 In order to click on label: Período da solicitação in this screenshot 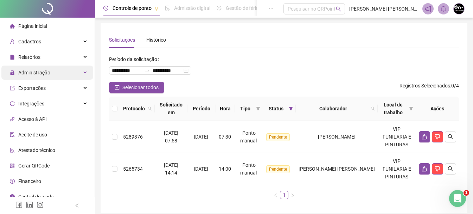, I will do `click(135, 59)`.